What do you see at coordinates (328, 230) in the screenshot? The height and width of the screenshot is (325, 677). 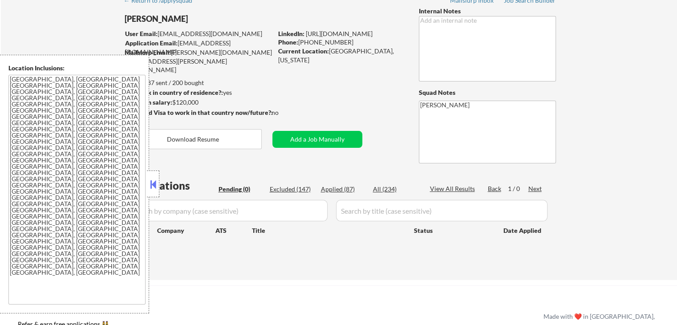 I see `div: Title` at bounding box center [328, 230].